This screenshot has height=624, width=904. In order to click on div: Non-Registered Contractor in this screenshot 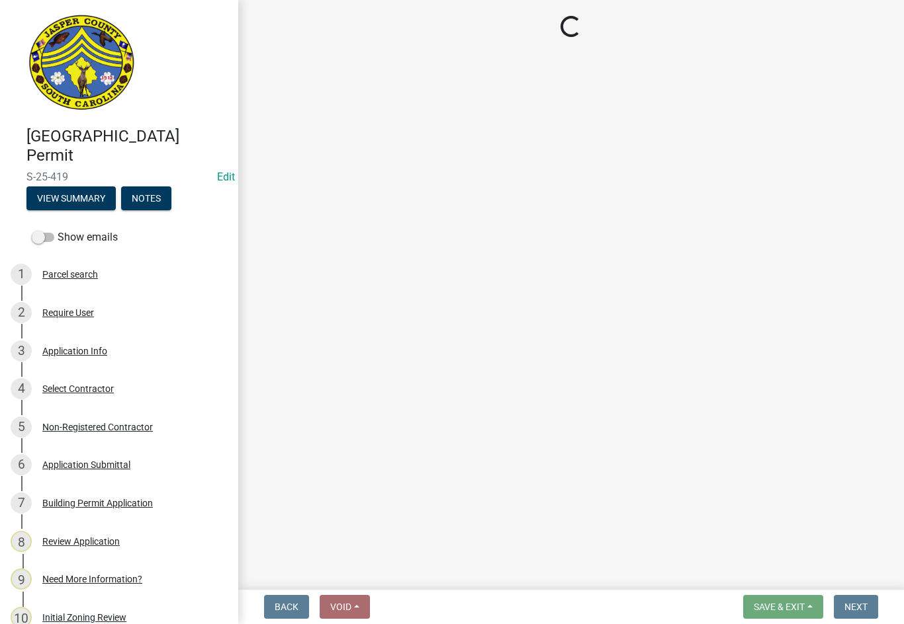, I will do `click(97, 427)`.